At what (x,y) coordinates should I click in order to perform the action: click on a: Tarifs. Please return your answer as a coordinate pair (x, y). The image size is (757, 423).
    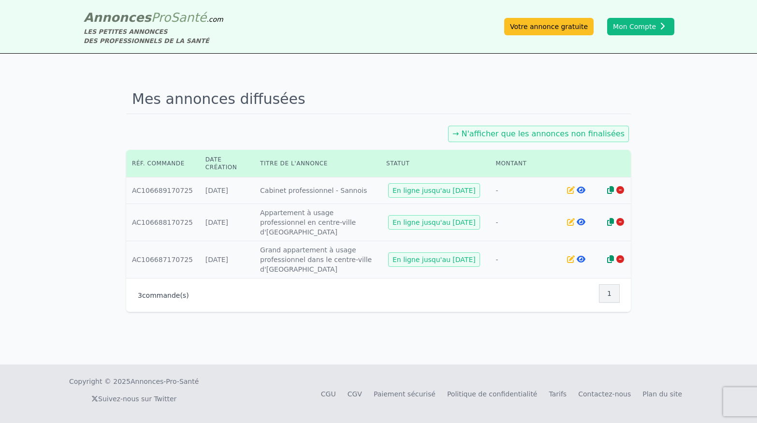
    Looking at the image, I should click on (557, 394).